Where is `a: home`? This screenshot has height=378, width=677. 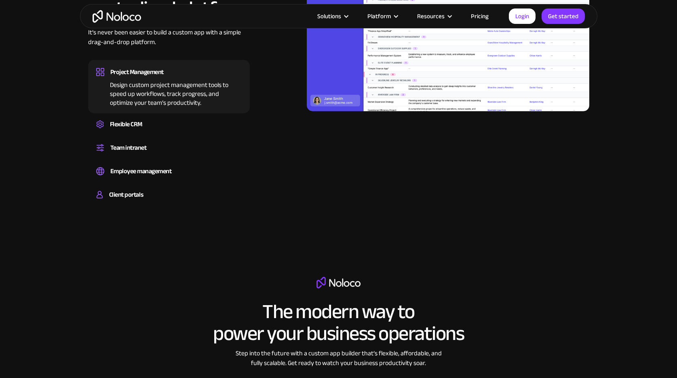
a: home is located at coordinates (117, 16).